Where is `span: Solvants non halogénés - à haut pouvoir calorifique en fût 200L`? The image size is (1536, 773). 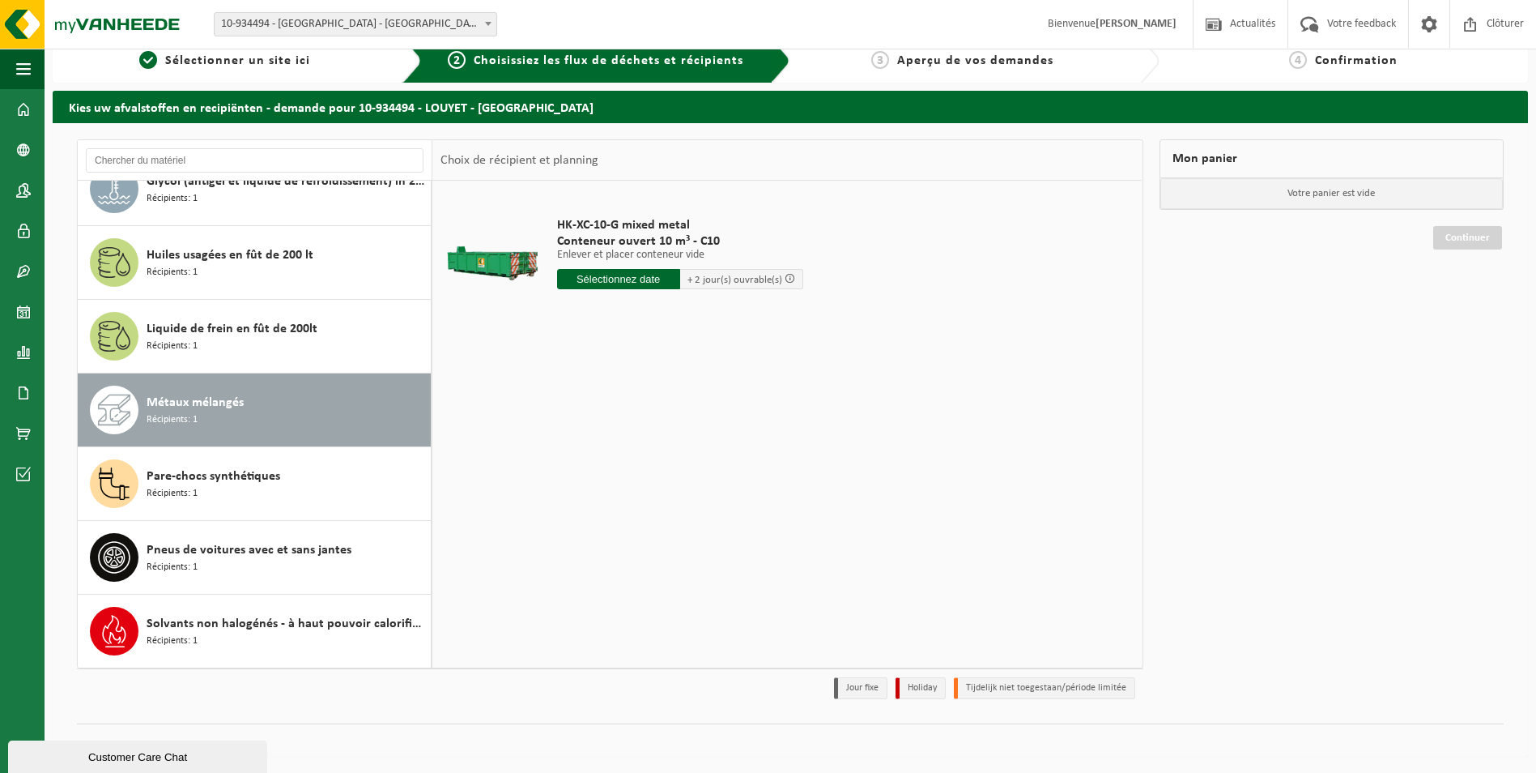
span: Solvants non halogénés - à haut pouvoir calorifique en fût 200L is located at coordinates (287, 624).